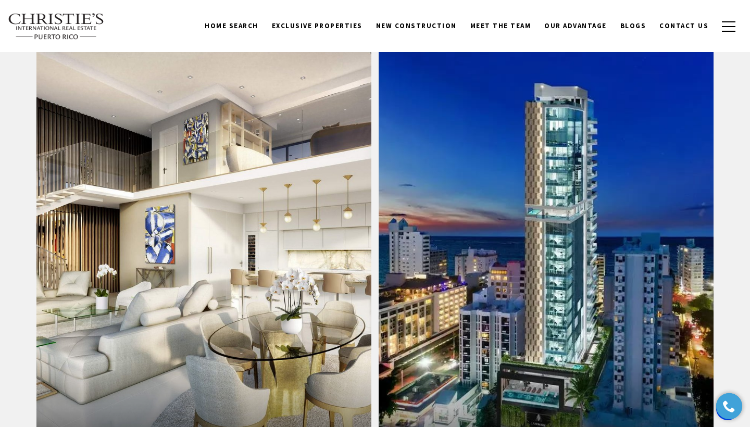 Image resolution: width=750 pixels, height=427 pixels. Describe the element at coordinates (684, 26) in the screenshot. I see `span: Contact Us` at that location.